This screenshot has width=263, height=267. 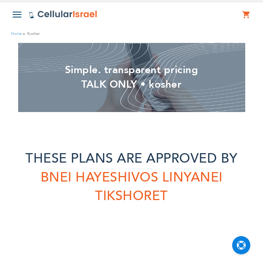 I want to click on span: BNEI HAYESHIVOS LINYANEI TIKSHORET, so click(x=132, y=186).